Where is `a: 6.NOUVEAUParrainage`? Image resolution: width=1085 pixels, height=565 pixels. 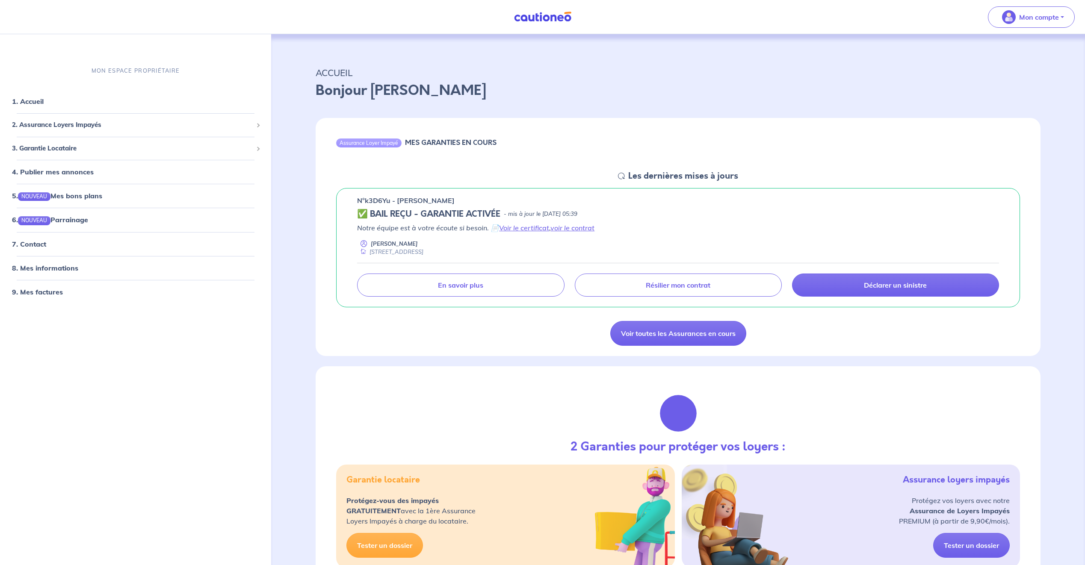
a: 6.NOUVEAUParrainage is located at coordinates (50, 220).